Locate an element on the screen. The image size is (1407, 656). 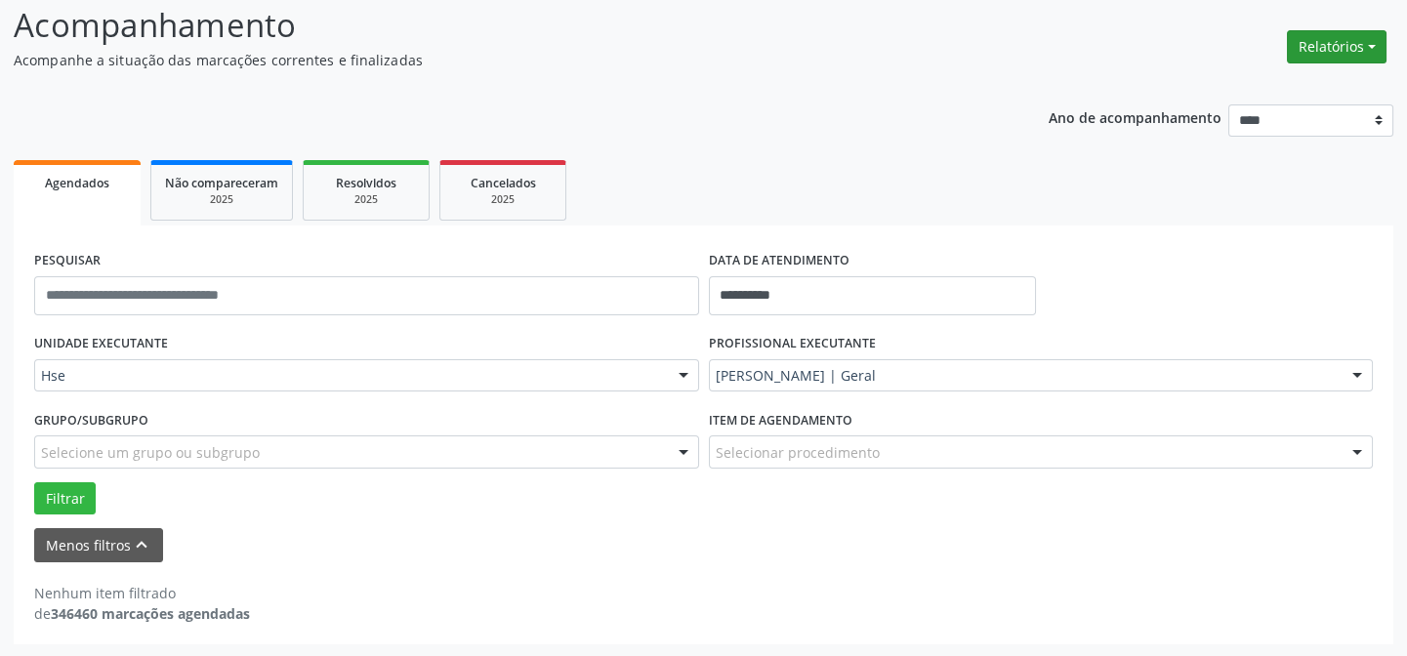
div: de is located at coordinates (142, 613).